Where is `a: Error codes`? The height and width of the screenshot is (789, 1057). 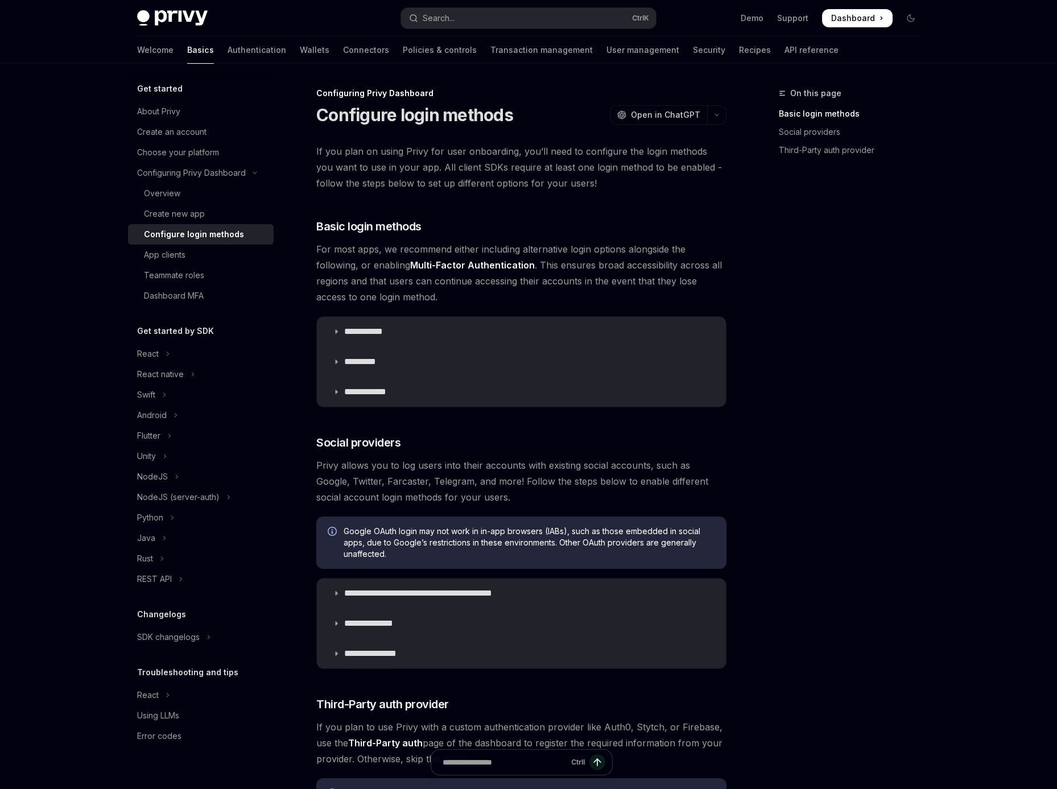
a: Error codes is located at coordinates (201, 736).